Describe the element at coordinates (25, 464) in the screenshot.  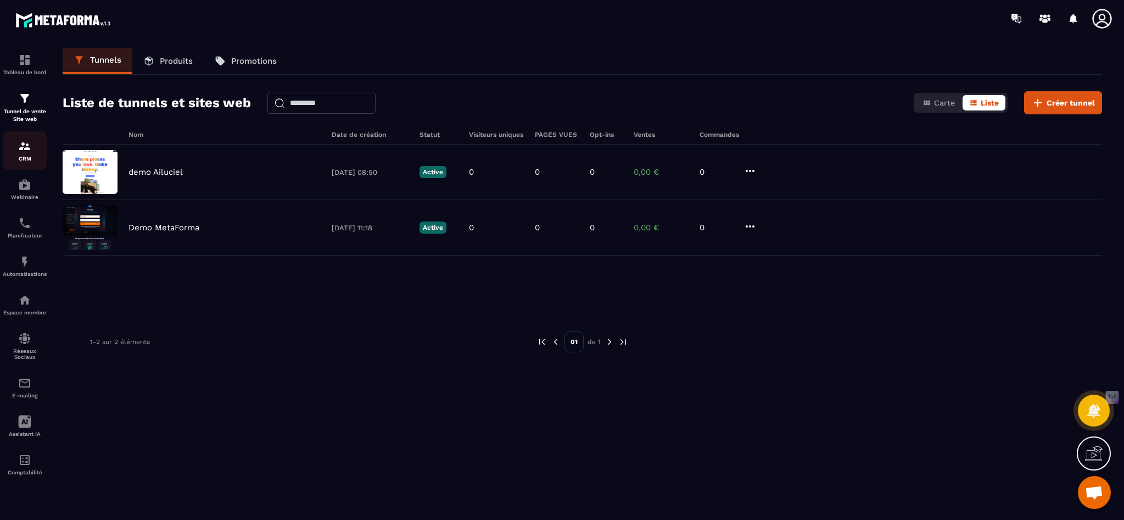
I see `a: accountantaccountantComptabilité` at that location.